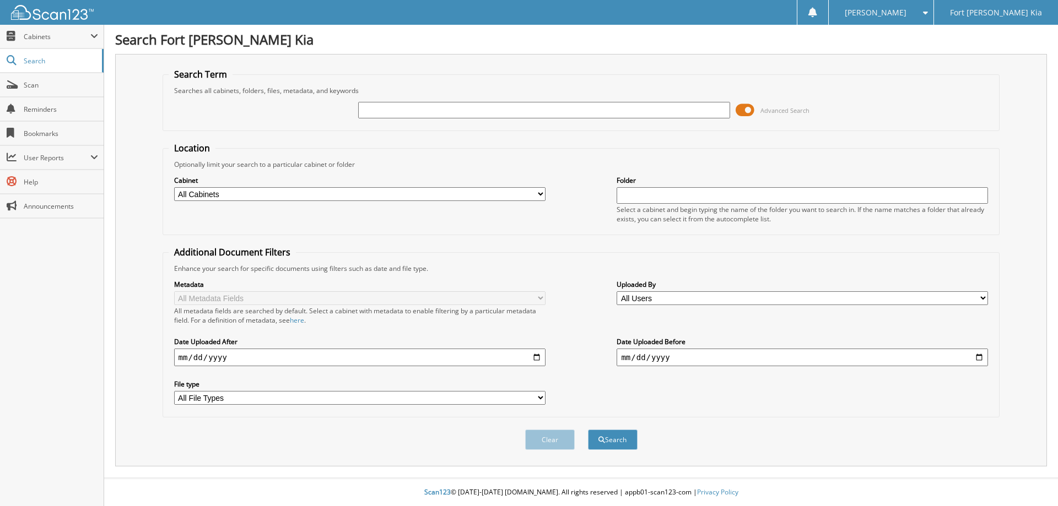 This screenshot has width=1058, height=506. Describe the element at coordinates (360, 357) in the screenshot. I see `input: start` at that location.